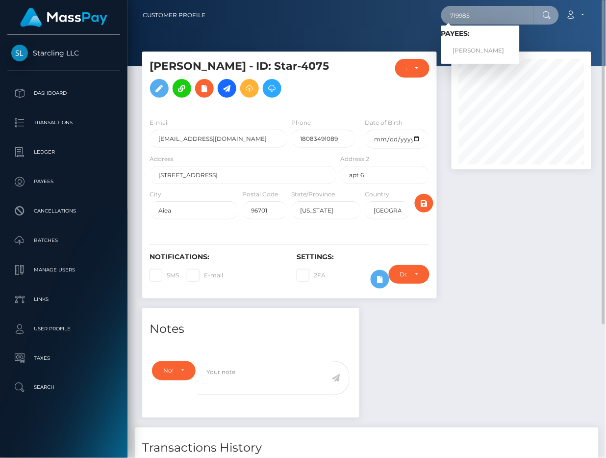 The width and height of the screenshot is (606, 458). Describe the element at coordinates (481, 33) in the screenshot. I see `h6: Payees:` at that location.